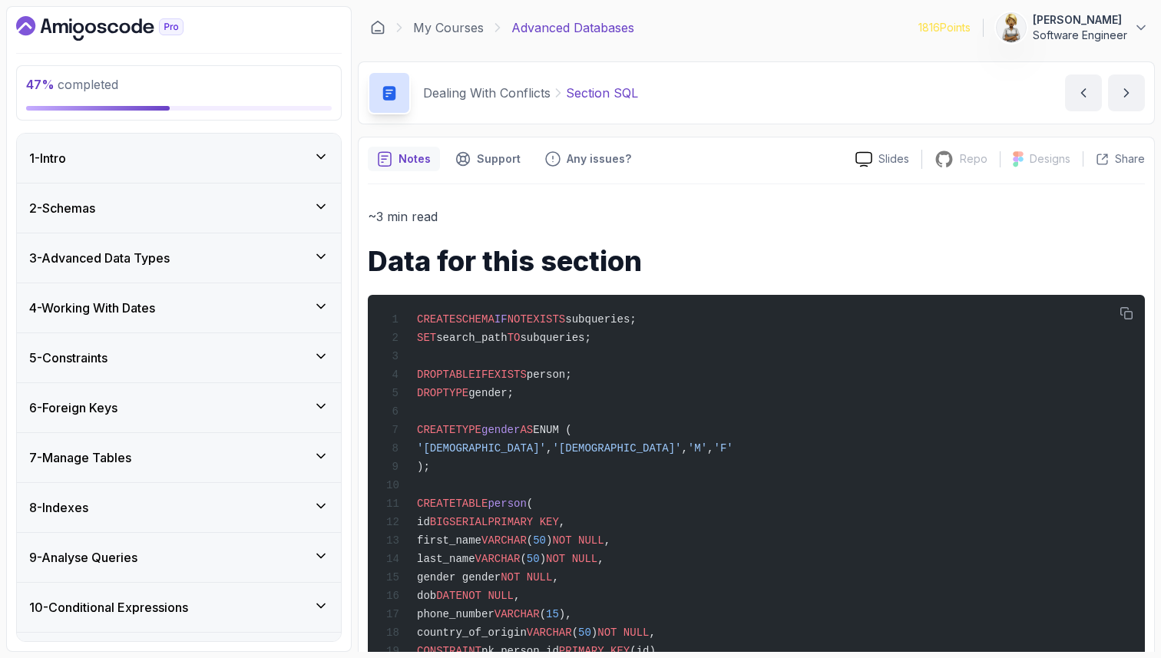  What do you see at coordinates (488, 159) in the screenshot?
I see `button: Support button` at bounding box center [488, 159].